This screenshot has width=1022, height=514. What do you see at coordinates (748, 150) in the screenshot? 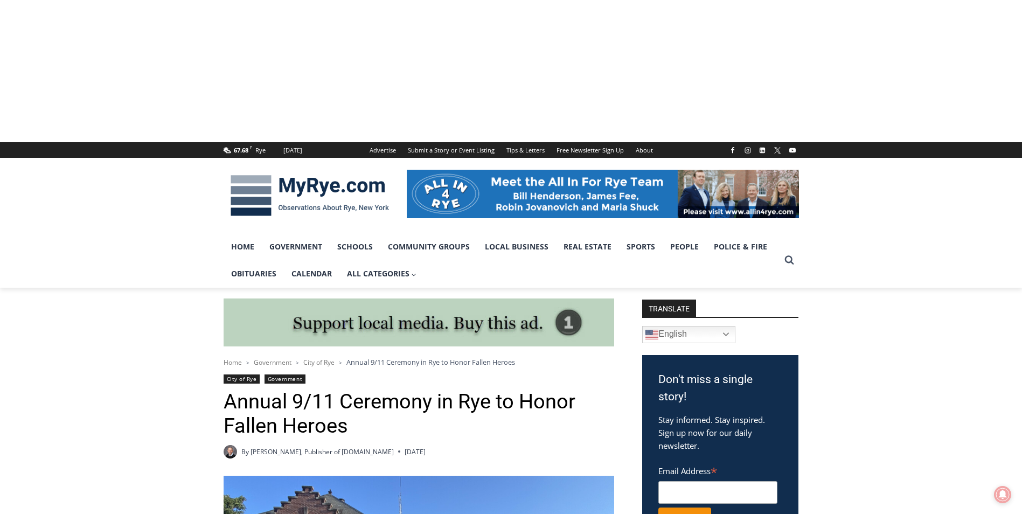
I see `a: Instagram` at bounding box center [748, 150].